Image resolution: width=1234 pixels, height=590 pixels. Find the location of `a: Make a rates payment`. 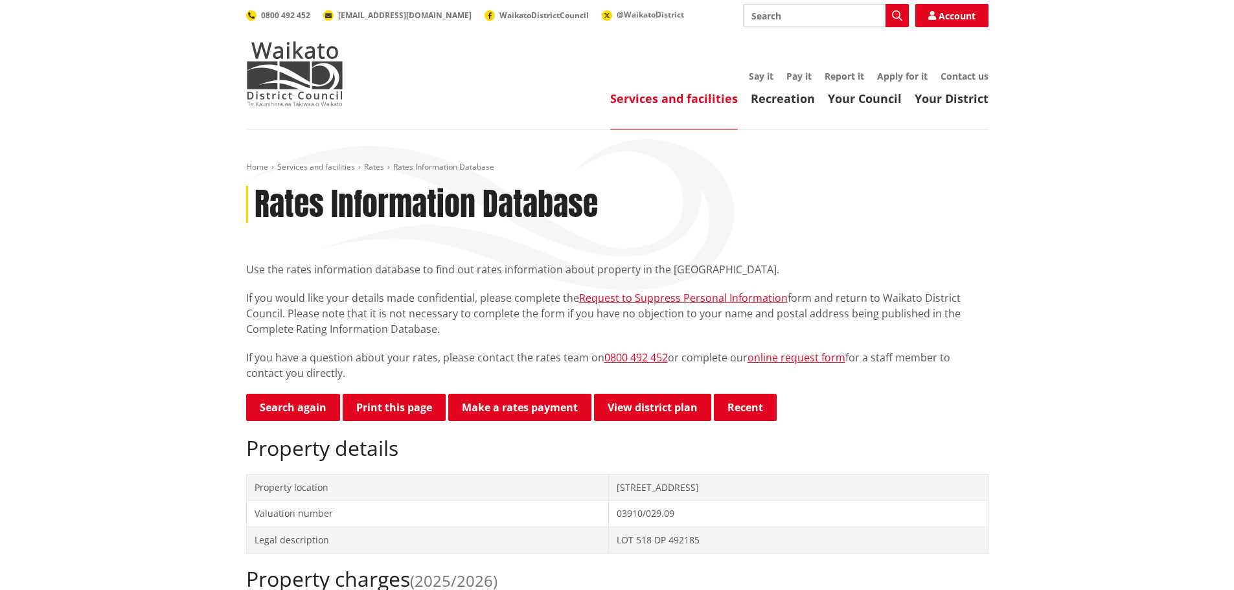

a: Make a rates payment is located at coordinates (520, 408).